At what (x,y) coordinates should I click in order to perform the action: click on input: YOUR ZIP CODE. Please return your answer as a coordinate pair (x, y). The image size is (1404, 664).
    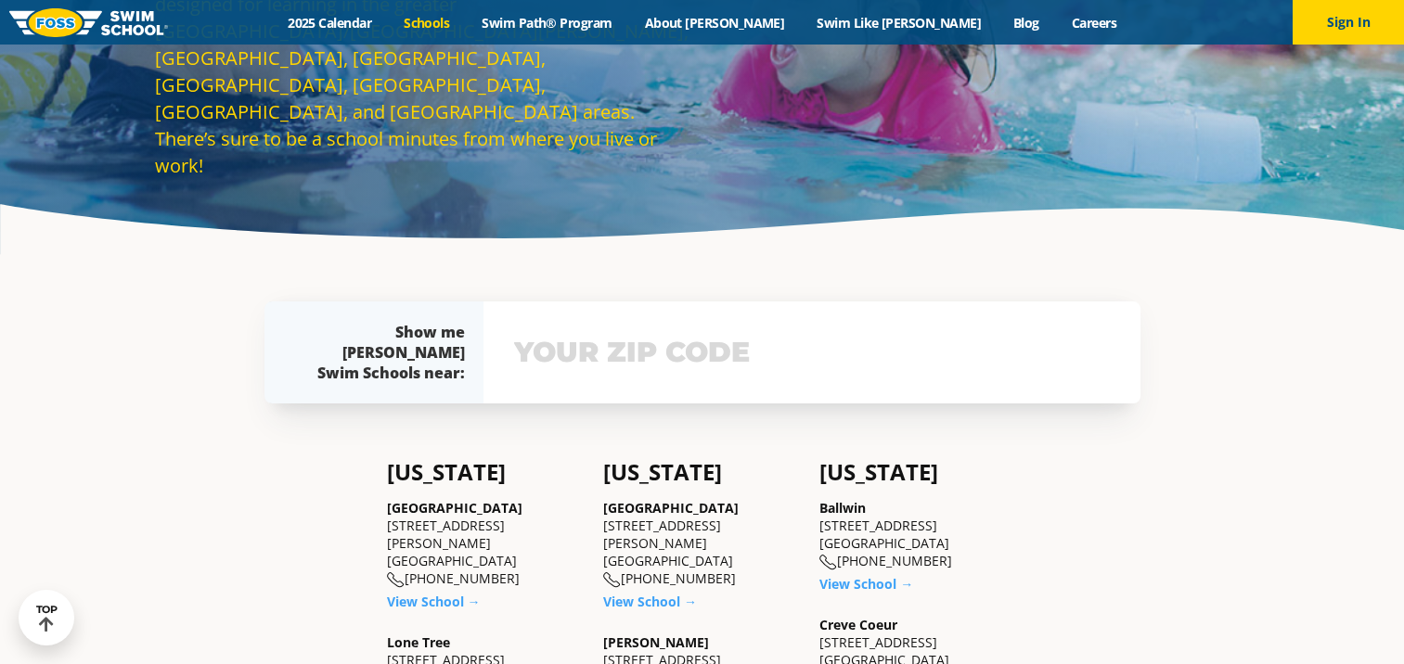
    Looking at the image, I should click on (812, 353).